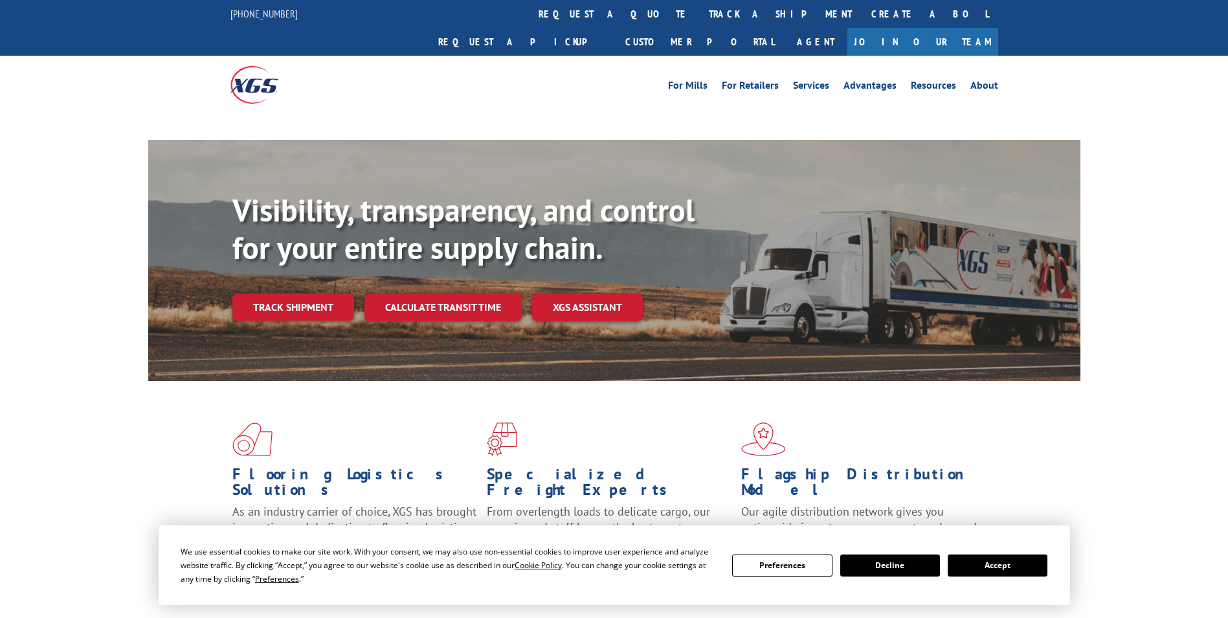 The width and height of the screenshot is (1228, 618). Describe the element at coordinates (252, 439) in the screenshot. I see `img: xgs-icon-total-supply-chain-intelligence-red` at that location.